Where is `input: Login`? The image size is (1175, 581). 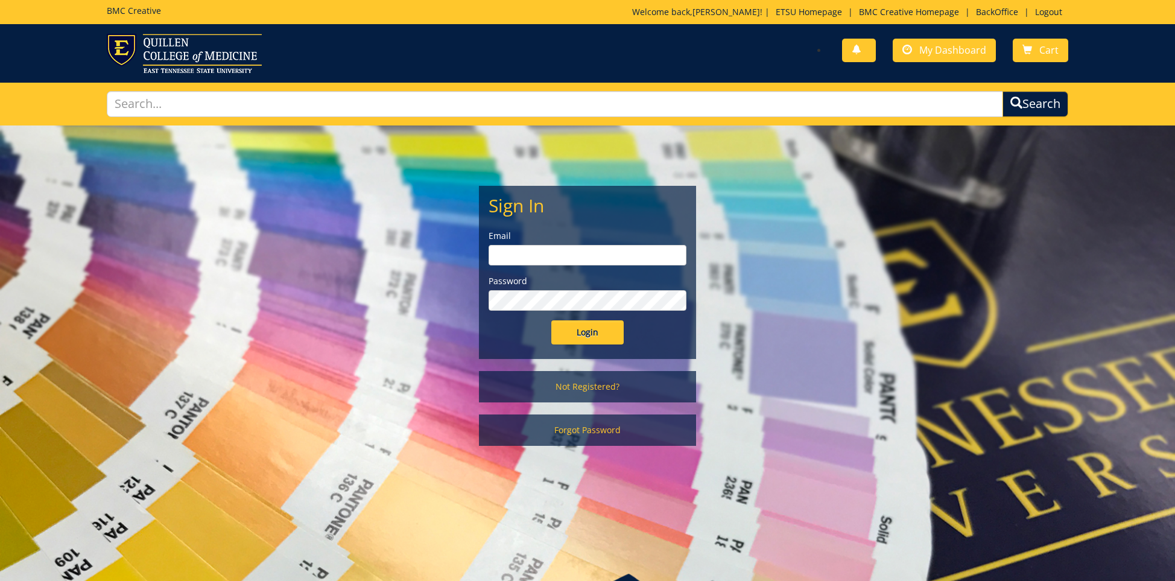 input: Login is located at coordinates (588, 332).